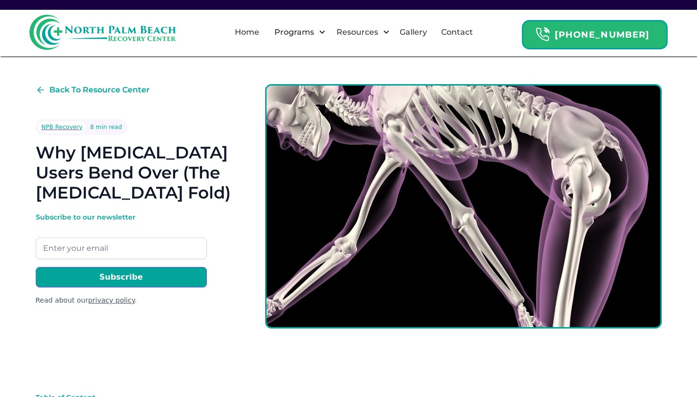  What do you see at coordinates (121, 277) in the screenshot?
I see `input: Subscribe` at bounding box center [121, 277].